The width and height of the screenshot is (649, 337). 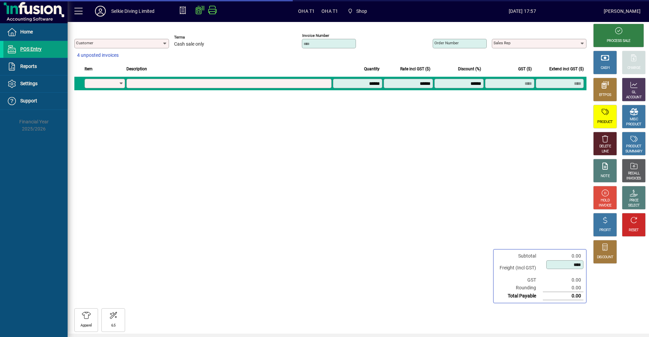 I want to click on div: Apparel, so click(x=86, y=326).